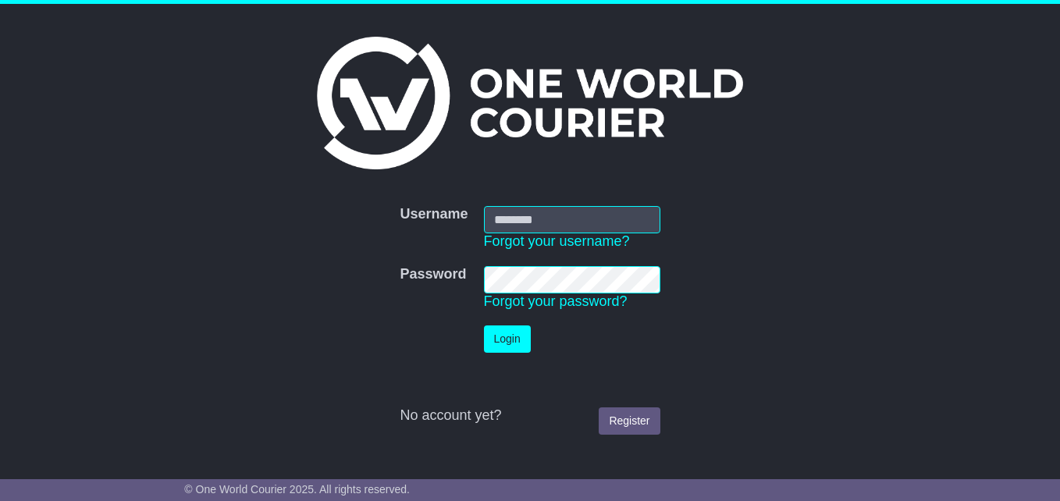 This screenshot has width=1060, height=501. Describe the element at coordinates (530, 103) in the screenshot. I see `img: One World` at that location.